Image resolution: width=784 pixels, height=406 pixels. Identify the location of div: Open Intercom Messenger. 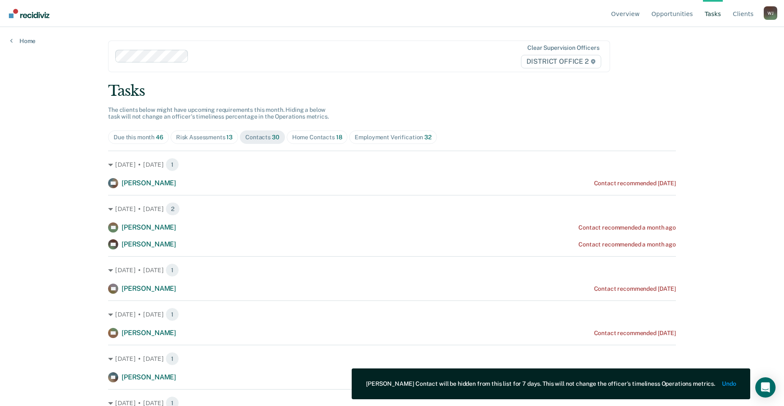
(765, 388).